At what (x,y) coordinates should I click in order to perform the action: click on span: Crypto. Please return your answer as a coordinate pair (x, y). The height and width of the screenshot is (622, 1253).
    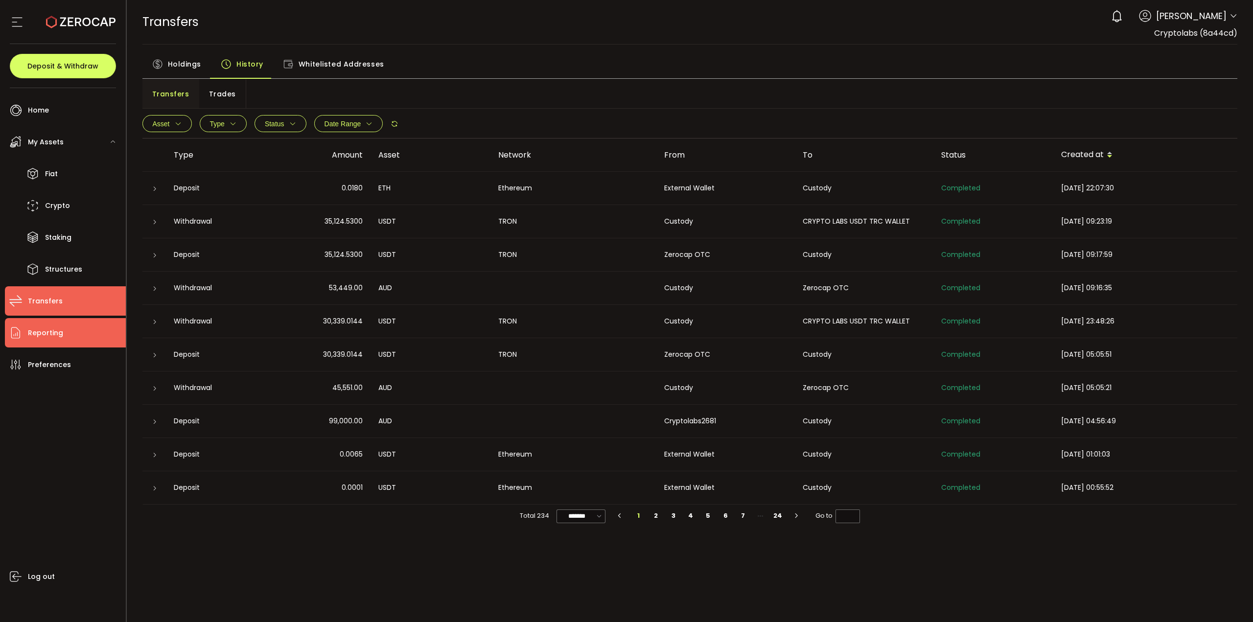
    Looking at the image, I should click on (57, 206).